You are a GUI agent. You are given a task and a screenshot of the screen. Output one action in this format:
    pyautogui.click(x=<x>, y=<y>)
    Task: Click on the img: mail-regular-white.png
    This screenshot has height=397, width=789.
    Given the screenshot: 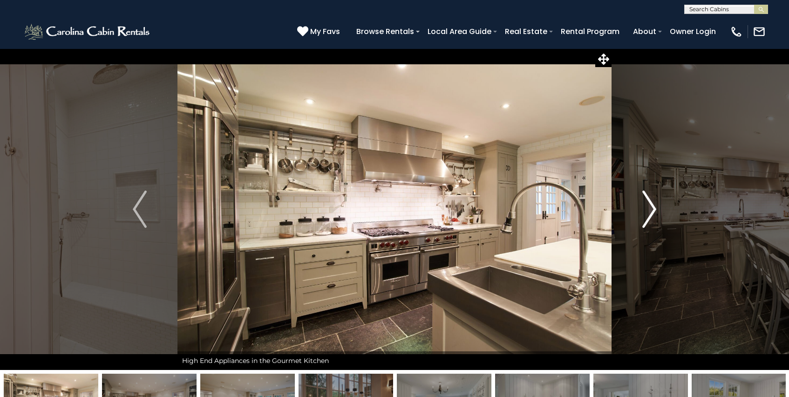 What is the action you would take?
    pyautogui.click(x=760, y=32)
    